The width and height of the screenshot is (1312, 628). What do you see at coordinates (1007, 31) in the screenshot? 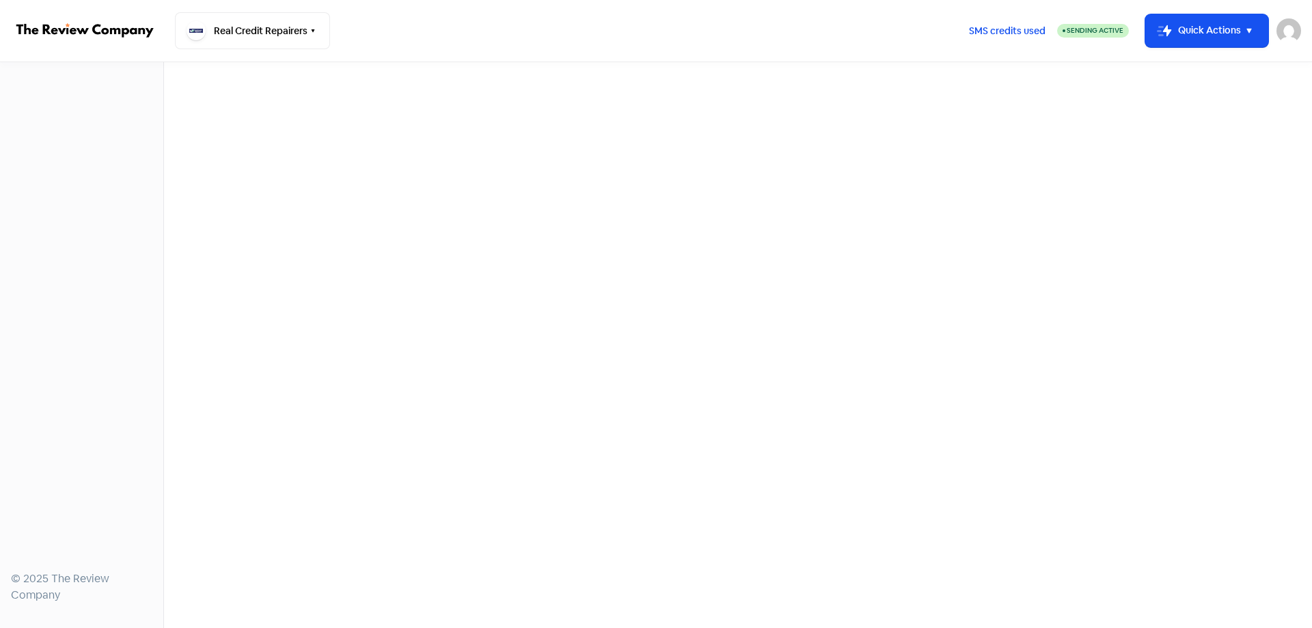
I see `span: SMS credits used` at bounding box center [1007, 31].